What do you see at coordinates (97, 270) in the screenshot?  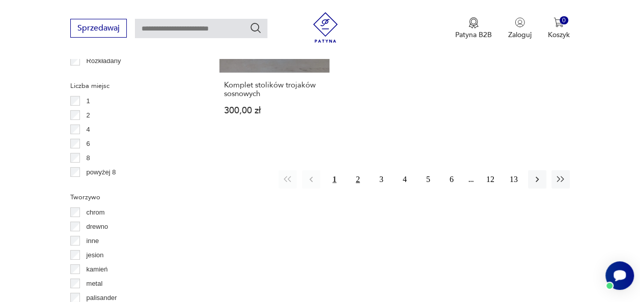 I see `p: kamień` at bounding box center [97, 270].